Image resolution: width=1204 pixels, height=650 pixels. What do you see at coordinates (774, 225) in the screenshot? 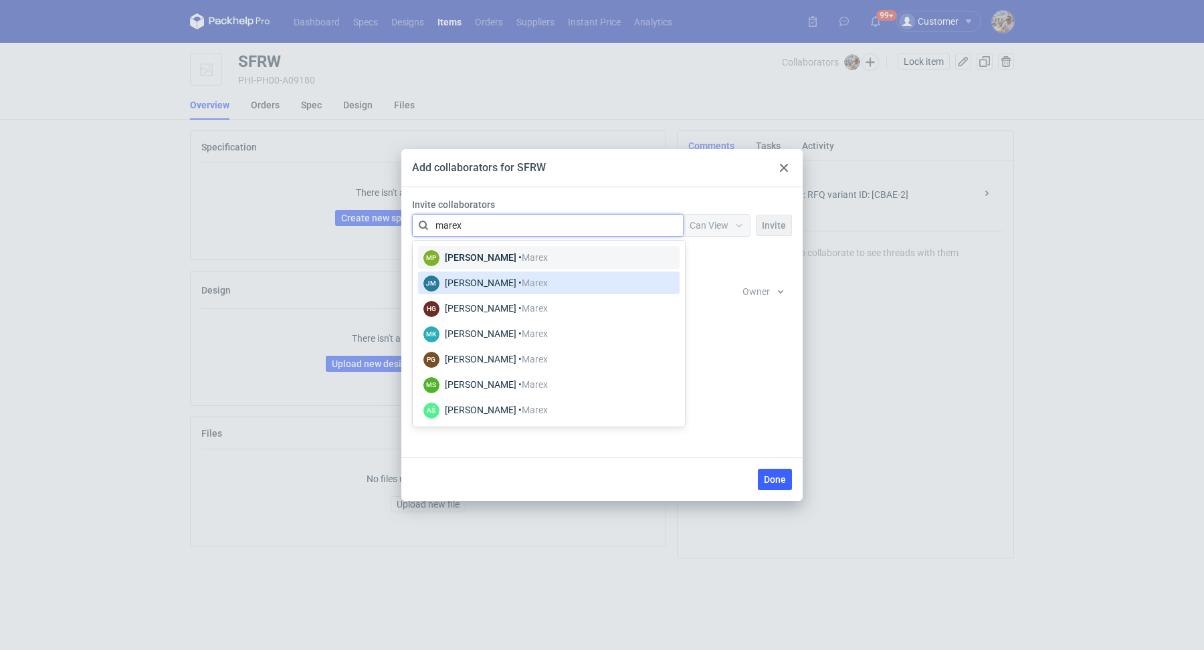
I see `span: Invite` at bounding box center [774, 225].